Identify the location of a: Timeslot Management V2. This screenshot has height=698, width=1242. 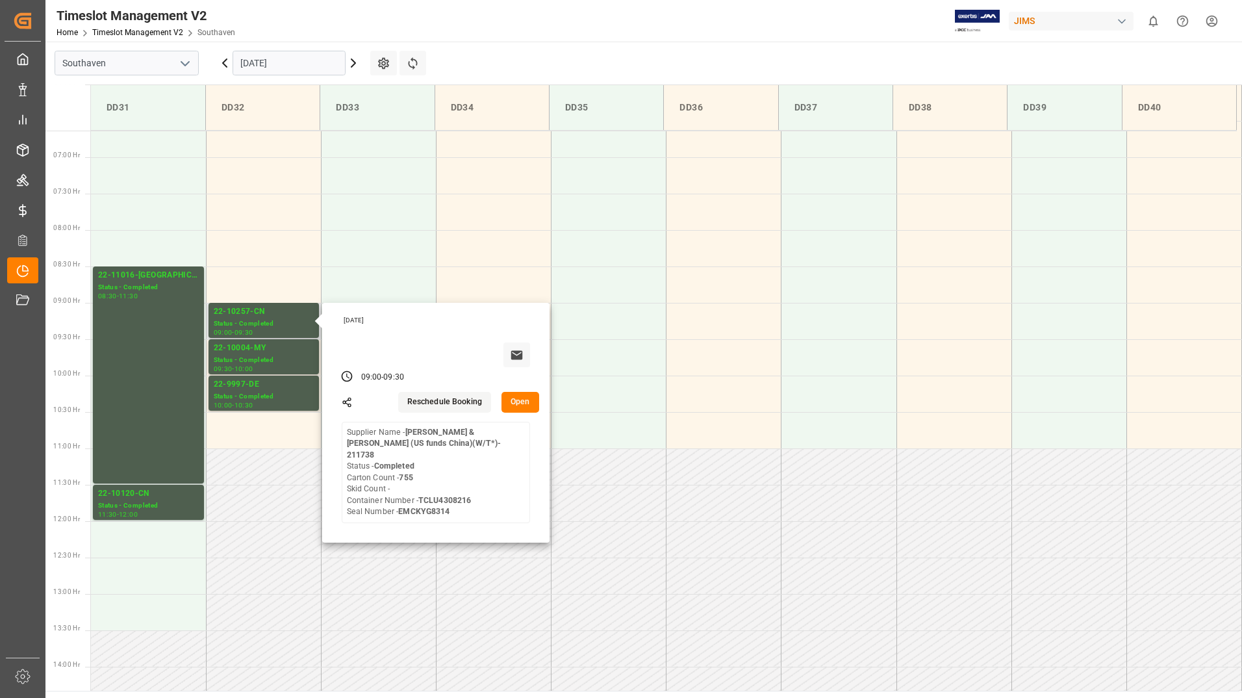
(138, 32).